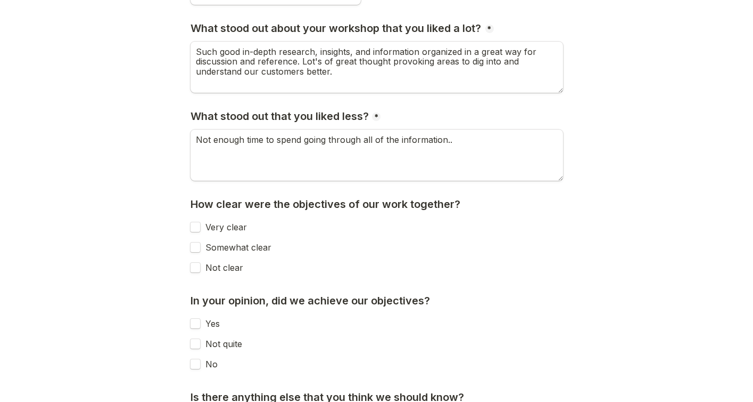 This screenshot has height=402, width=753. I want to click on h3: What stood out about your workshop that you liked a lot?, so click(337, 28).